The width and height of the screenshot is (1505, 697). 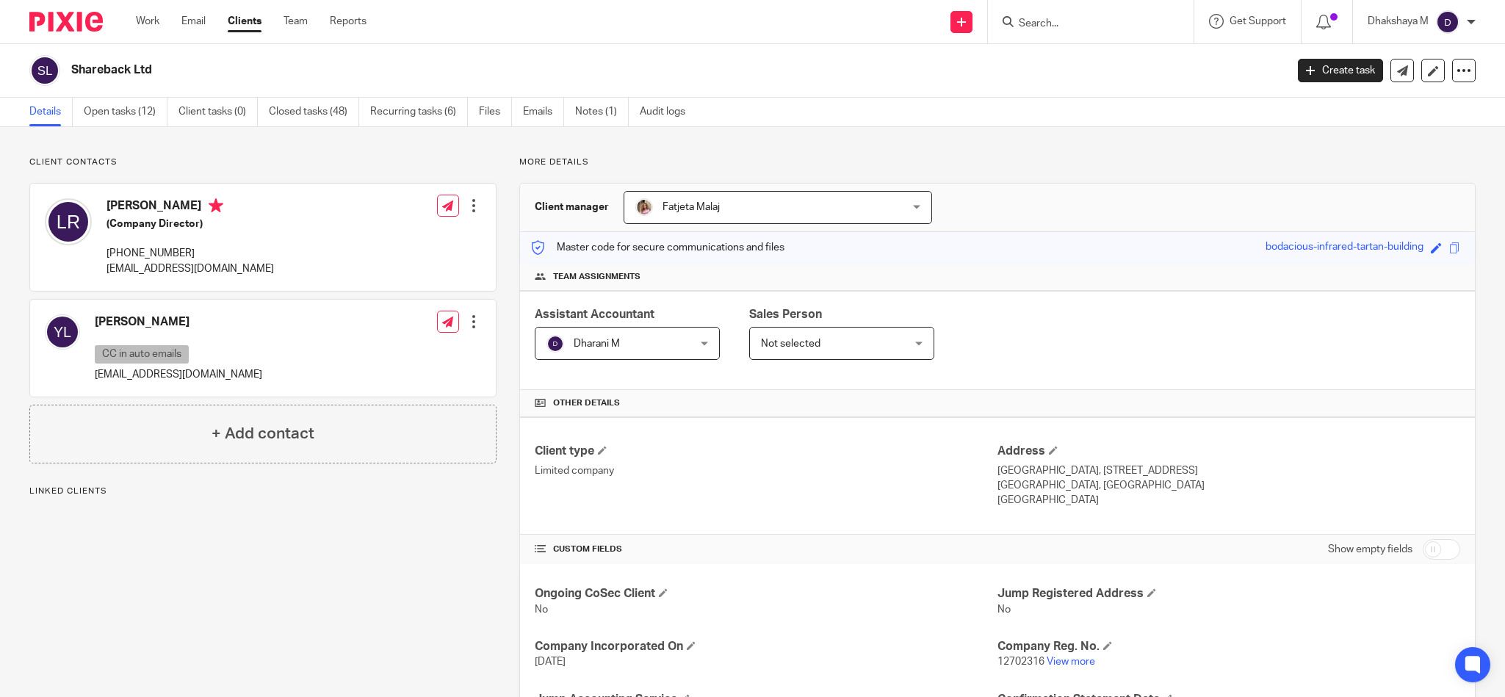 What do you see at coordinates (1229, 647) in the screenshot?
I see `h4: Company Reg. No.` at bounding box center [1229, 647].